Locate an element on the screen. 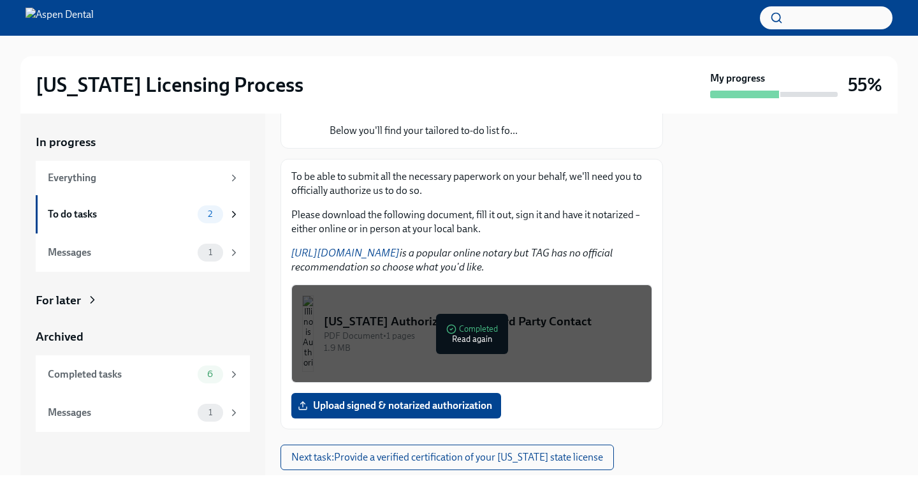 This screenshot has height=488, width=918. p: Please download the following document, fill it out, sign it and have it notarized – either onlin... is located at coordinates (472, 222).